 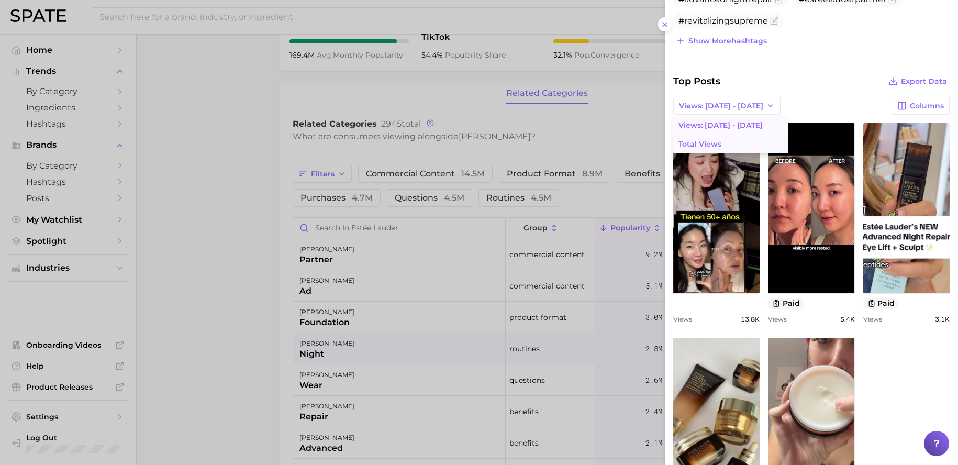 What do you see at coordinates (847, 319) in the screenshot?
I see `span: 5.4k` at bounding box center [847, 319].